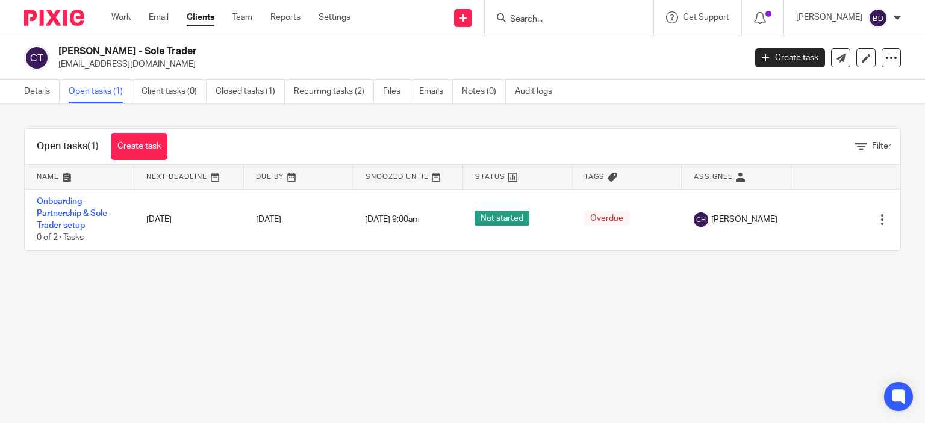 The width and height of the screenshot is (925, 423). What do you see at coordinates (42, 92) in the screenshot?
I see `a: Details` at bounding box center [42, 92].